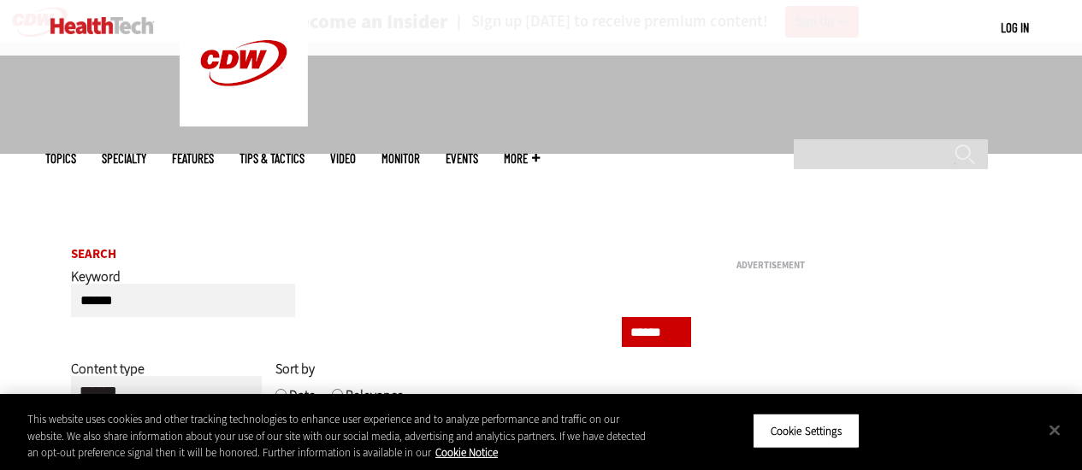  Describe the element at coordinates (192, 158) in the screenshot. I see `a: Features` at that location.